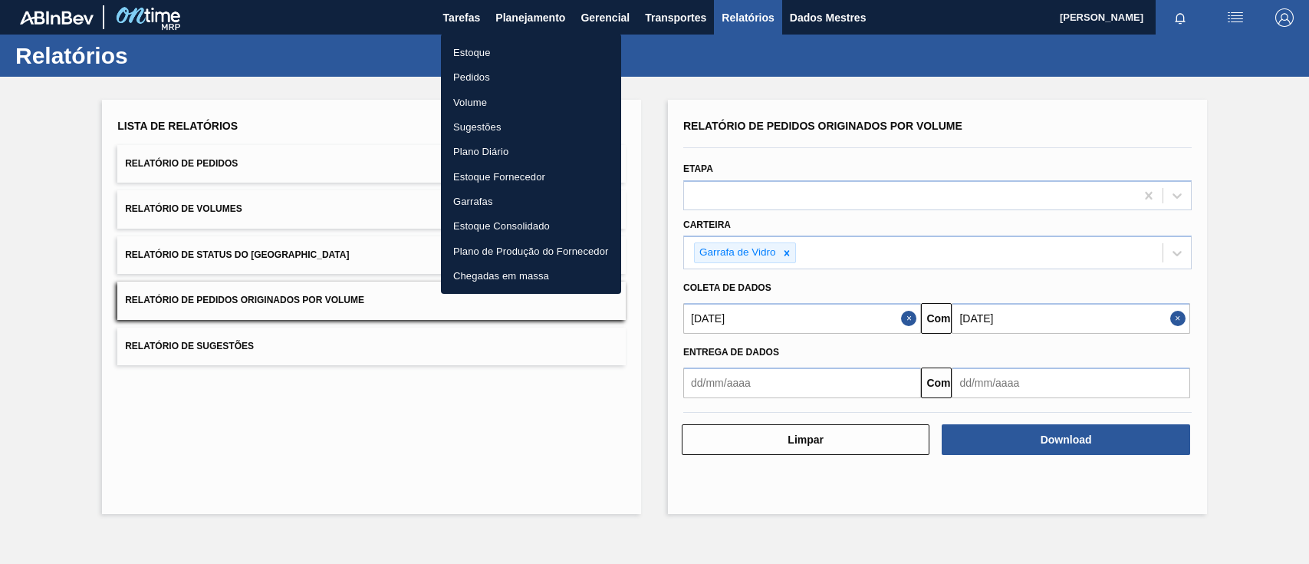  I want to click on a: Plano de Produção do Fornecedor, so click(531, 251).